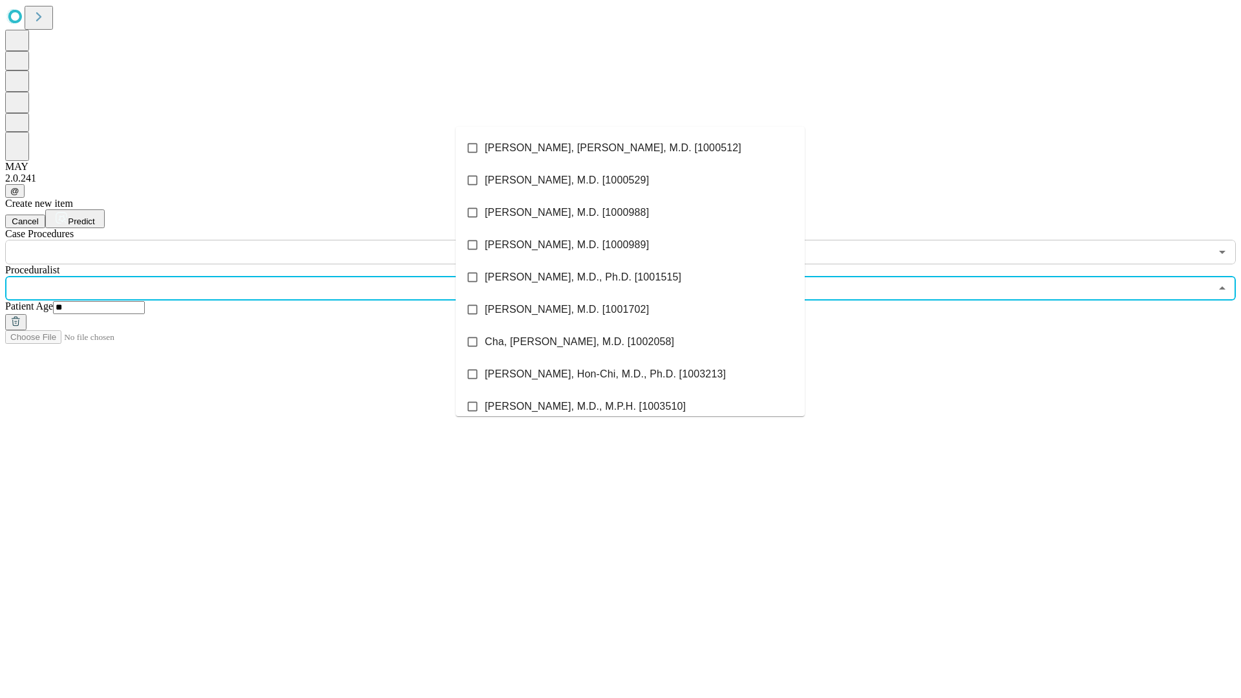 This screenshot has height=698, width=1241. Describe the element at coordinates (39, 233) in the screenshot. I see `span: Scheduled Procedure` at that location.